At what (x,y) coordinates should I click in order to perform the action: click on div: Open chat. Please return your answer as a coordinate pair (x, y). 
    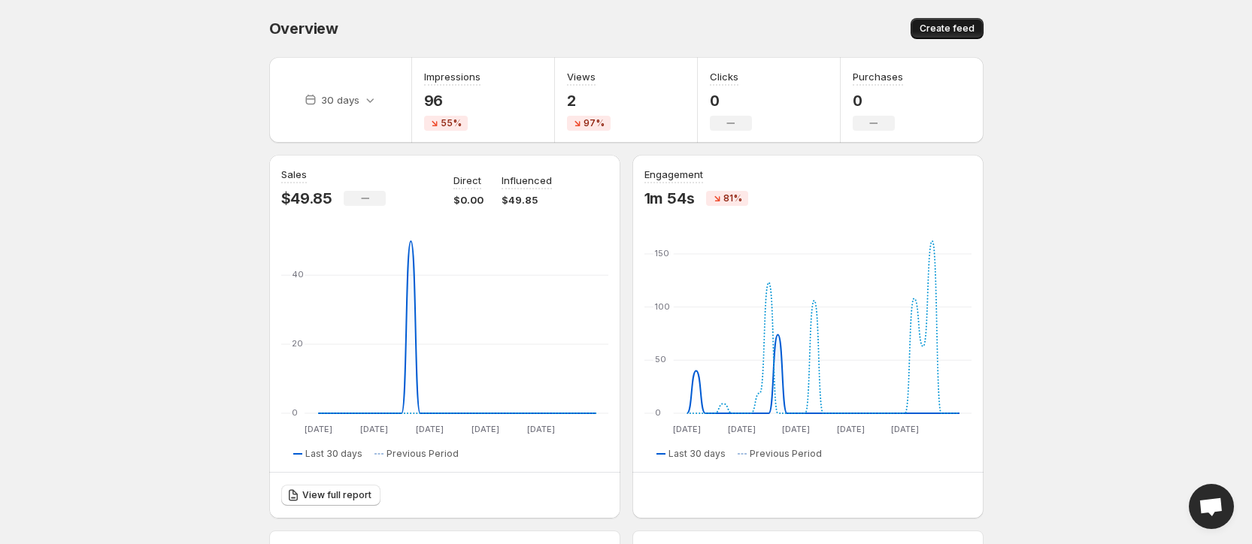
    Looking at the image, I should click on (1211, 507).